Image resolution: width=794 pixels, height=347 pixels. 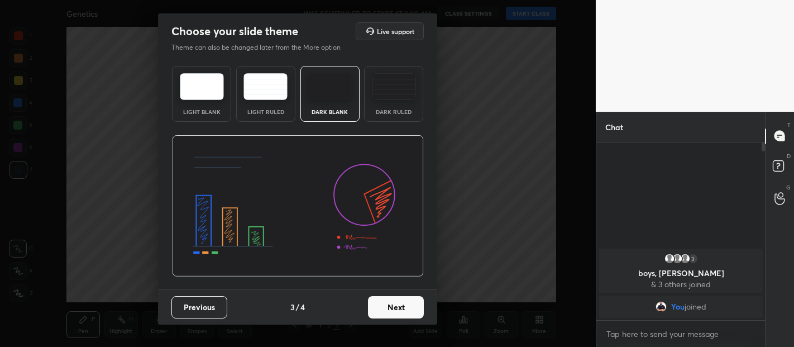 What do you see at coordinates (789, 125) in the screenshot?
I see `p: T` at bounding box center [789, 125].